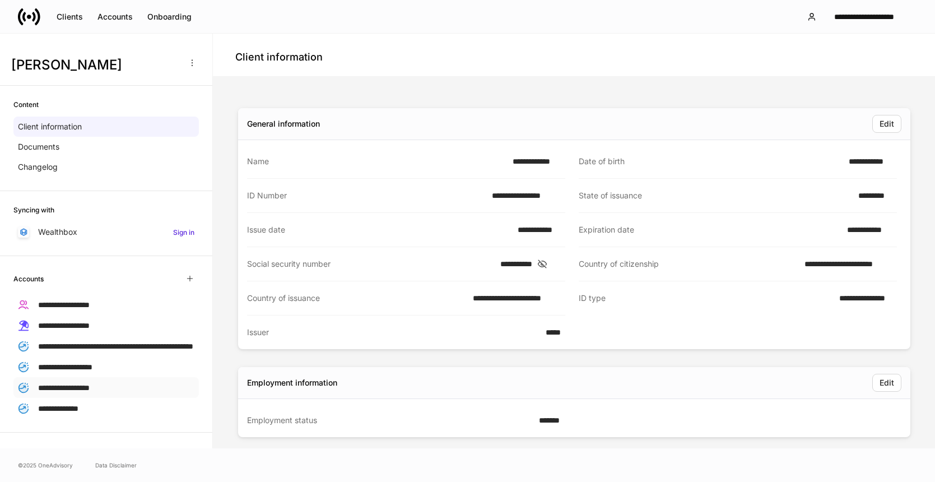 Image resolution: width=935 pixels, height=482 pixels. What do you see at coordinates (706, 298) in the screenshot?
I see `div: ID type` at bounding box center [706, 298].